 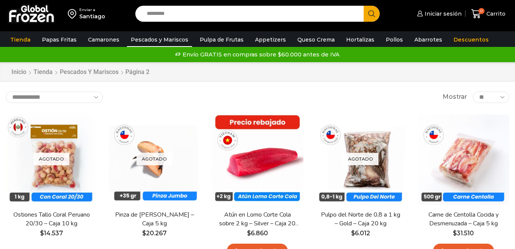 I want to click on button: Search button, so click(x=372, y=14).